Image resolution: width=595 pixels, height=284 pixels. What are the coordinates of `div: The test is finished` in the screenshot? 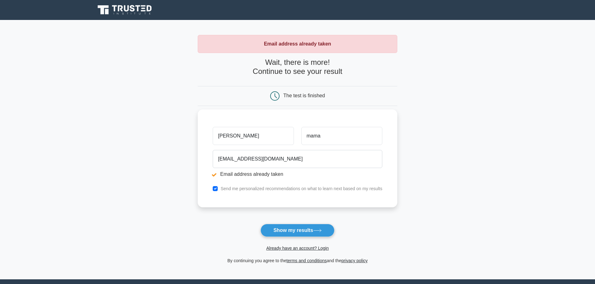 It's located at (304, 96).